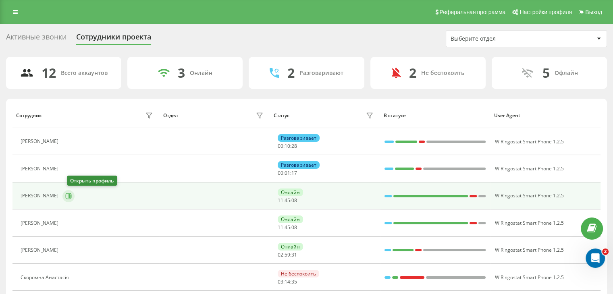 The image size is (613, 294). Describe the element at coordinates (288, 146) in the screenshot. I see `span: 10` at that location.